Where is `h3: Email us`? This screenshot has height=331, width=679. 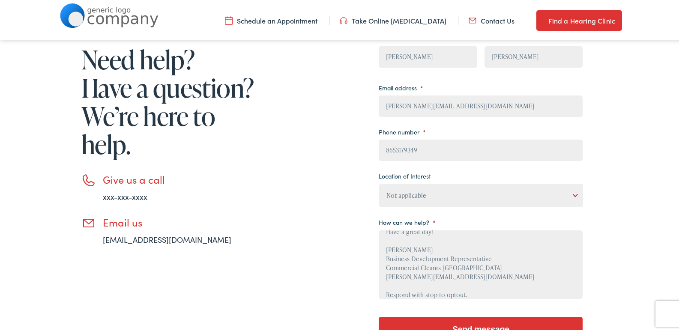
h3: Email us is located at coordinates (180, 221).